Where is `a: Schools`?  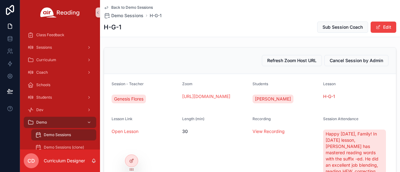
a: Schools is located at coordinates (60, 85).